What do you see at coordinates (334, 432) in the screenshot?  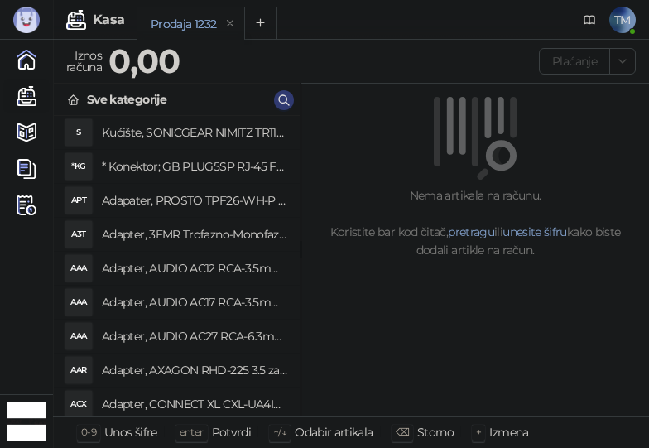 I see `div: Odabir artikala` at bounding box center [334, 432].